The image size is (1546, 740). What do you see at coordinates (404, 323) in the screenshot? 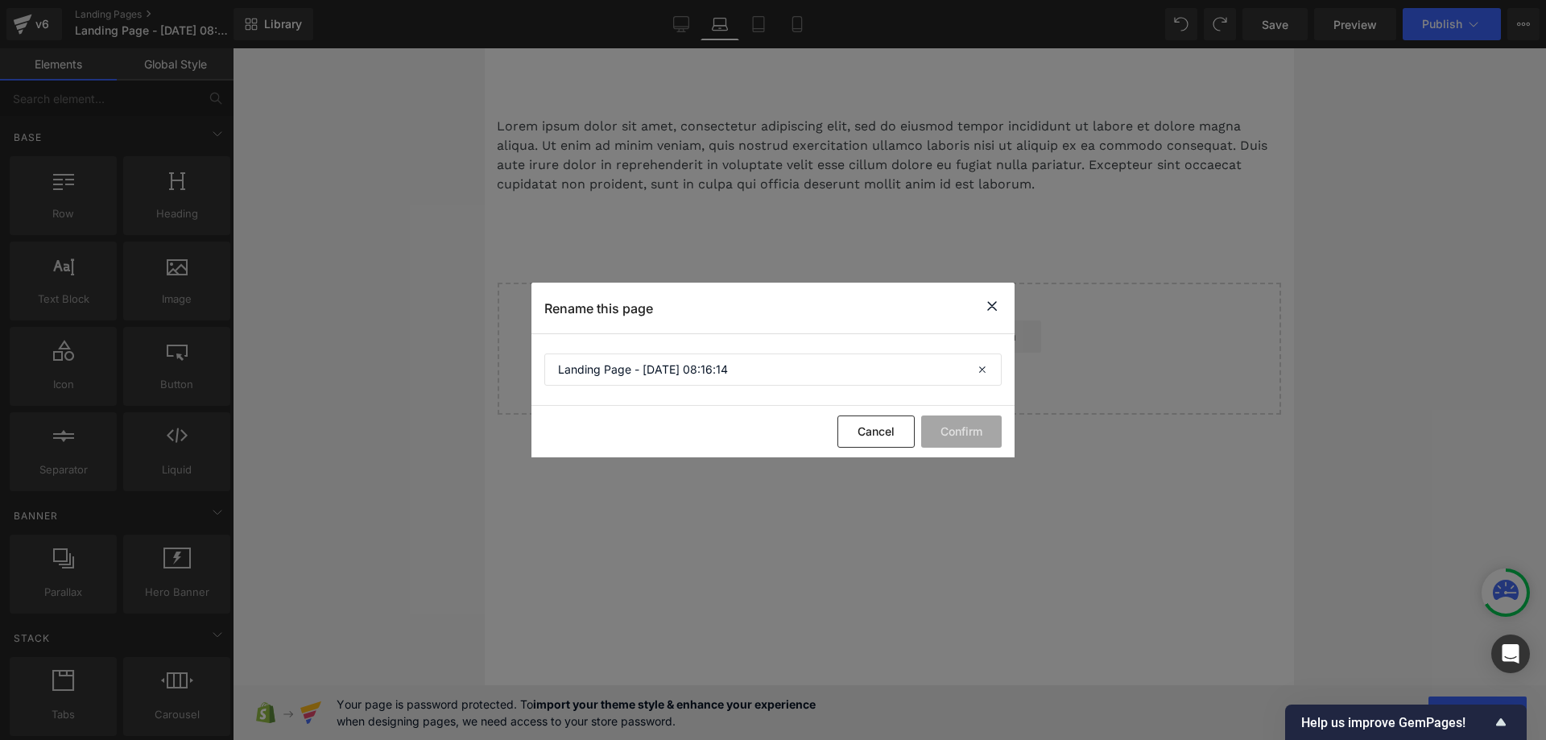
I see `p: or Drag & Drop elements from left sidebar` at bounding box center [404, 323].